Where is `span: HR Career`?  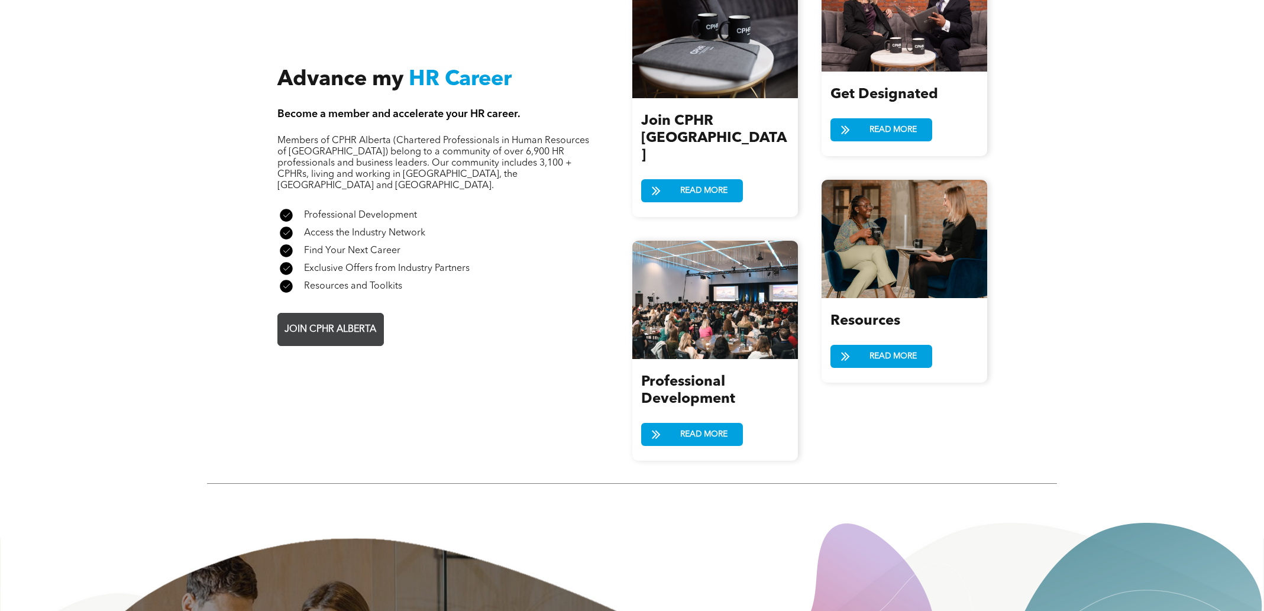 span: HR Career is located at coordinates (460, 80).